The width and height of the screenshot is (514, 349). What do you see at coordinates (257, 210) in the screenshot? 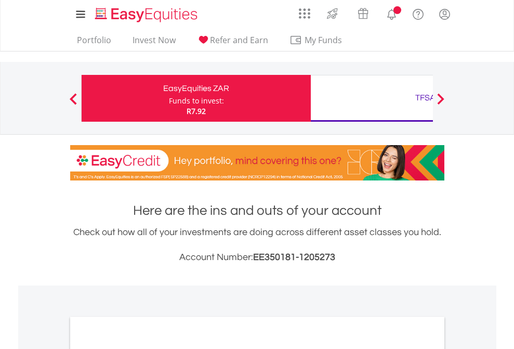
I see `h1: Here are the ins and outs of your account` at bounding box center [257, 210].